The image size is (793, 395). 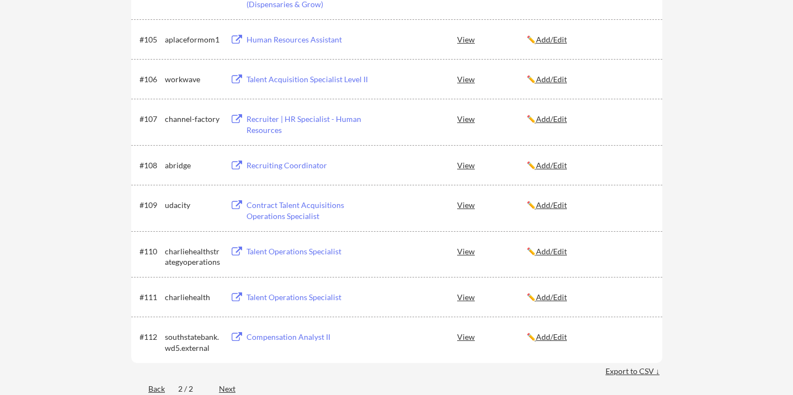 I want to click on div: #110, so click(x=150, y=252).